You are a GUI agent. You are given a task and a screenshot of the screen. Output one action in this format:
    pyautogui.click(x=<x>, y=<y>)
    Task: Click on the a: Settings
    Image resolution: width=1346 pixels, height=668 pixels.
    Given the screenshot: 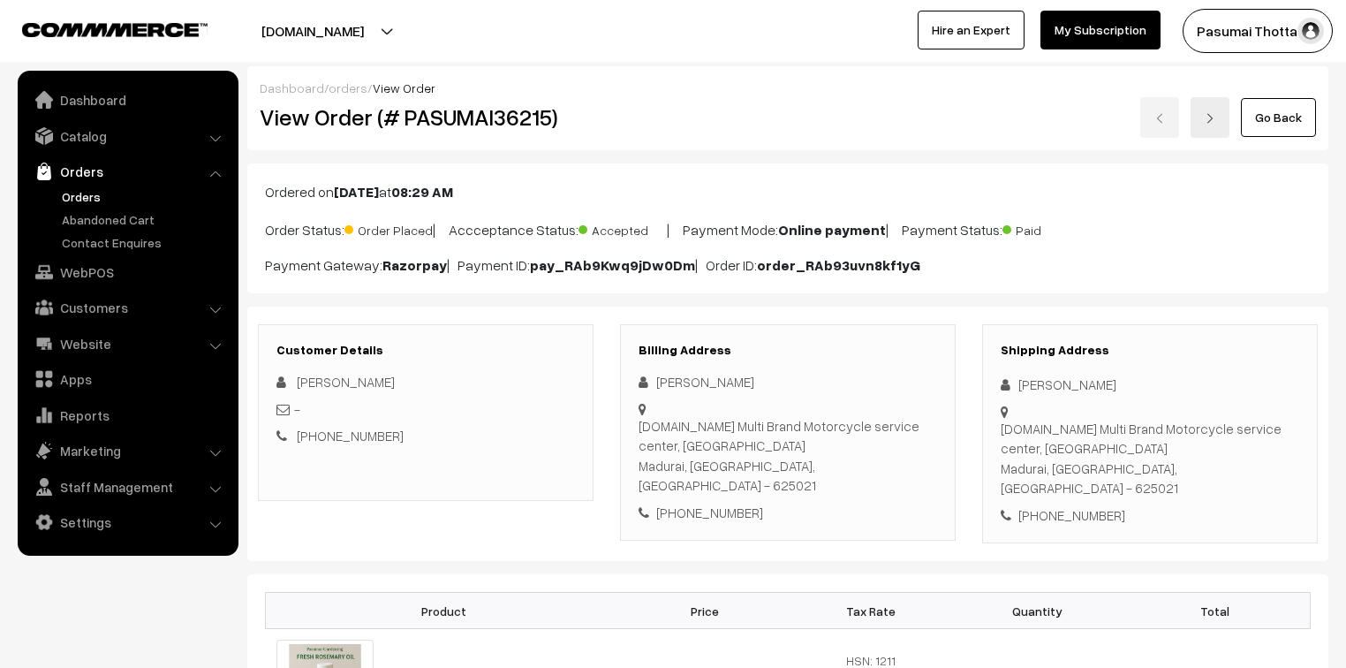 What is the action you would take?
    pyautogui.click(x=127, y=522)
    